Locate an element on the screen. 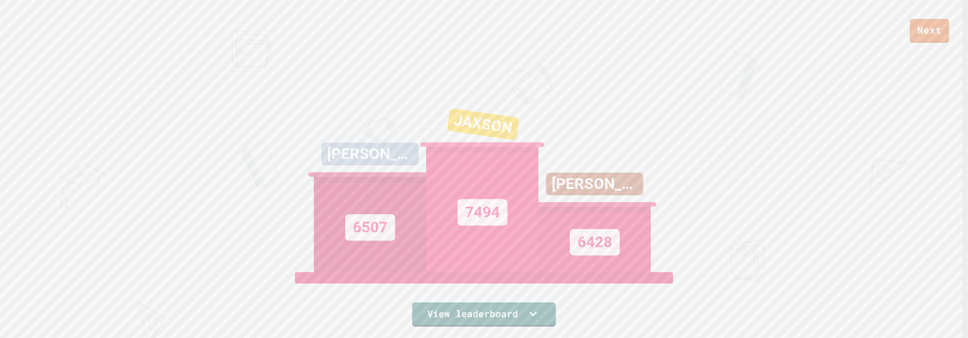 Image resolution: width=968 pixels, height=338 pixels. a: View leaderboard is located at coordinates (484, 314).